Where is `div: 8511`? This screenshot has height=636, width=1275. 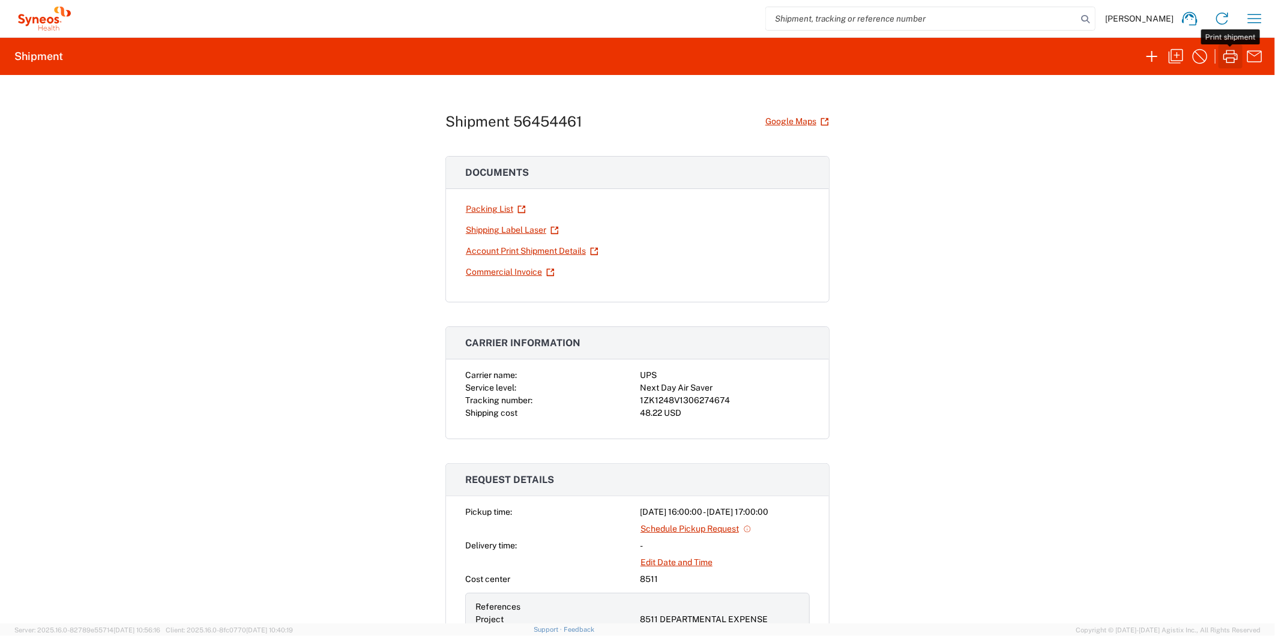
div: 8511 is located at coordinates (725, 579).